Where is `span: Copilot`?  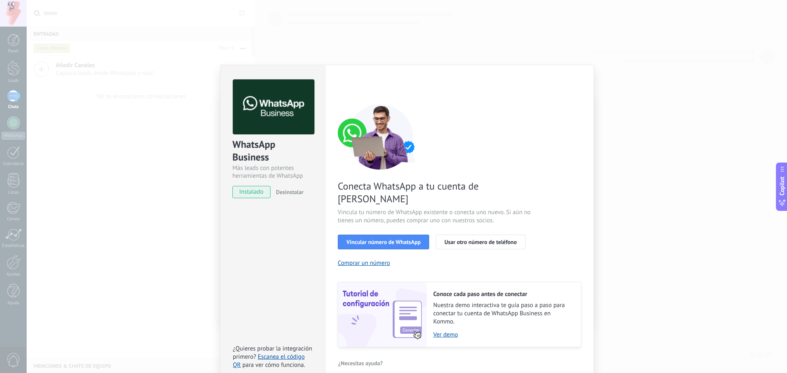
span: Copilot is located at coordinates (782, 186).